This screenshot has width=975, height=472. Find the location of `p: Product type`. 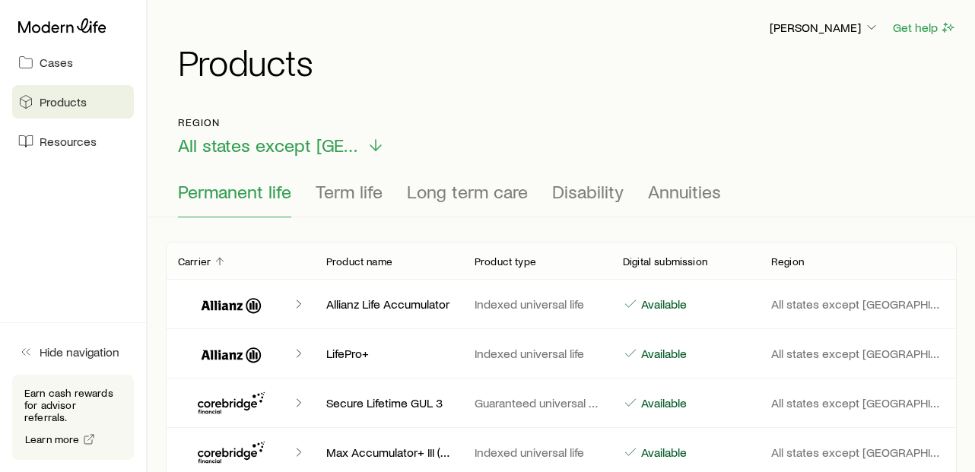

p: Product type is located at coordinates (505, 262).